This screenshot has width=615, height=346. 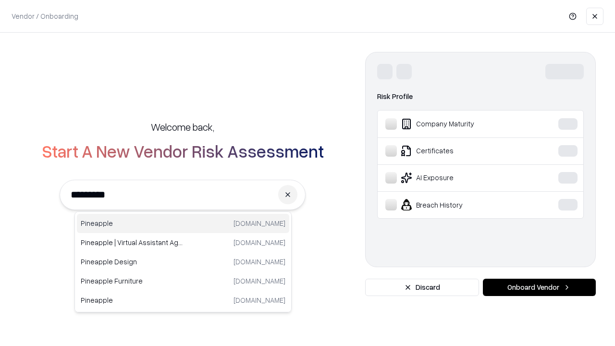 What do you see at coordinates (481, 97) in the screenshot?
I see `div: Risk Profile` at bounding box center [481, 97].